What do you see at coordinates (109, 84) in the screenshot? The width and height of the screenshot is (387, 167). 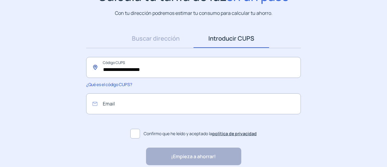 I see `span: ¿Qué es el código CUPS?` at bounding box center [109, 84].